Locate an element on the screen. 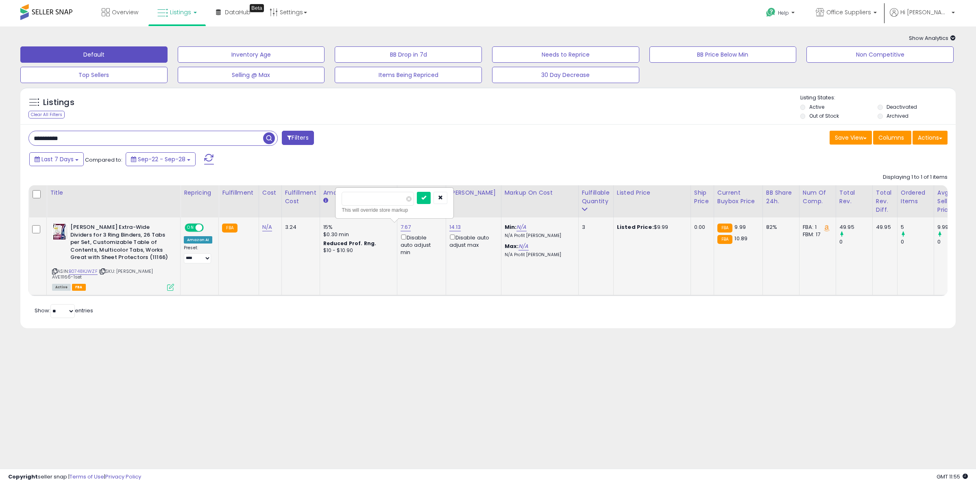  button: Items Being Repriced is located at coordinates (408, 75).